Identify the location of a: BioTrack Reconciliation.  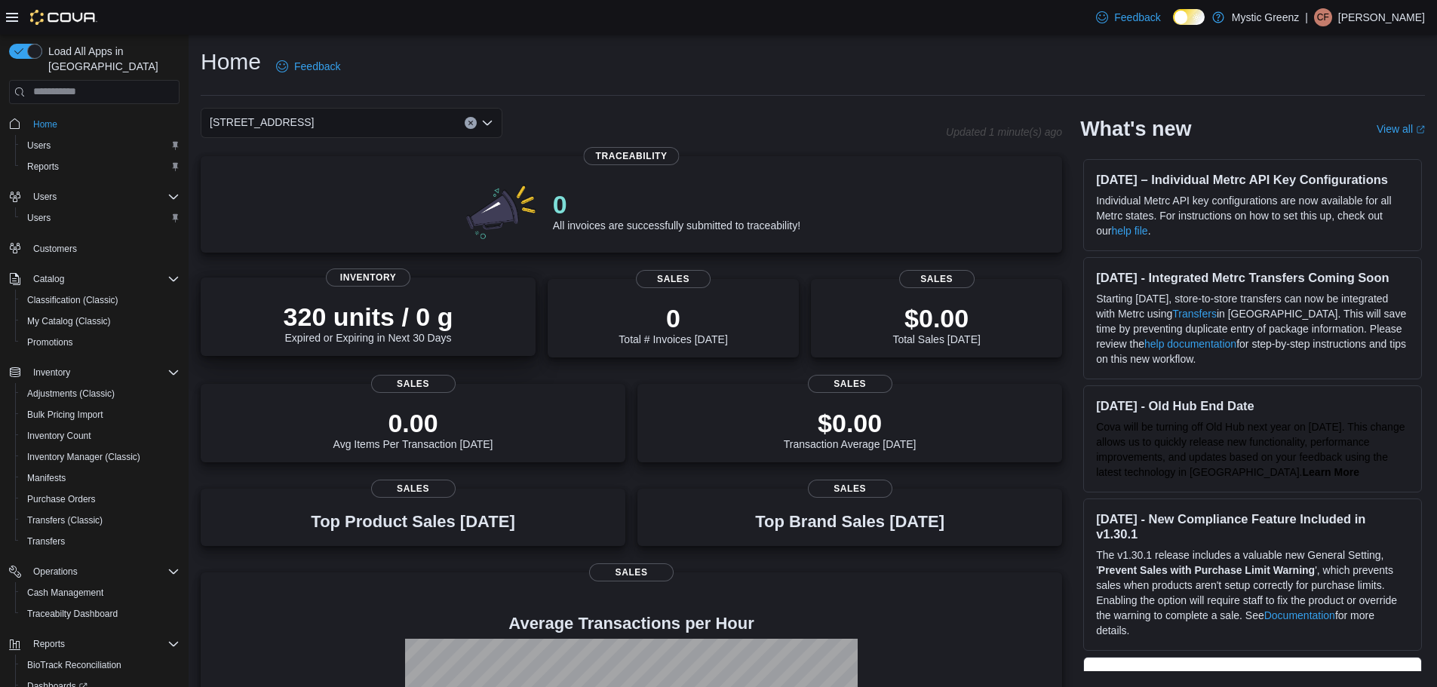
(74, 665).